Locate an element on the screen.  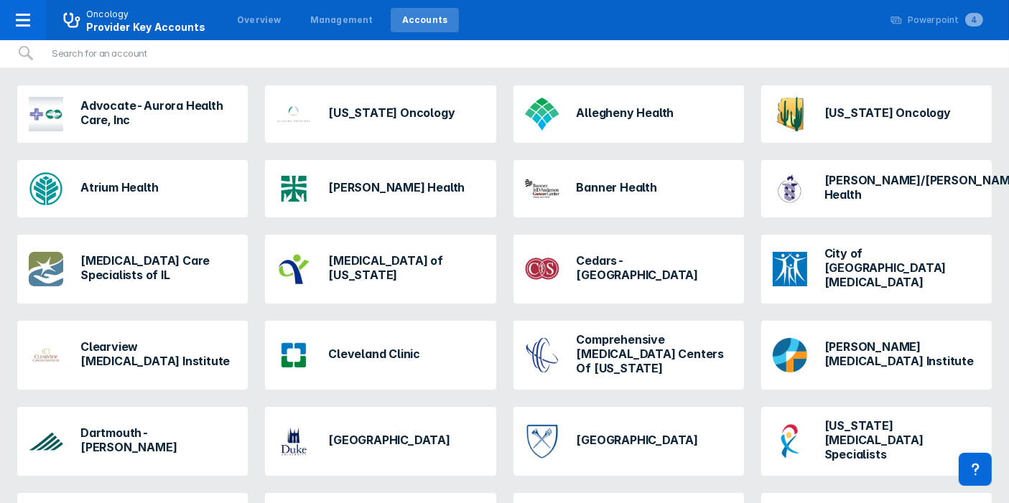
img: az-oncology-associates.png is located at coordinates (790, 114).